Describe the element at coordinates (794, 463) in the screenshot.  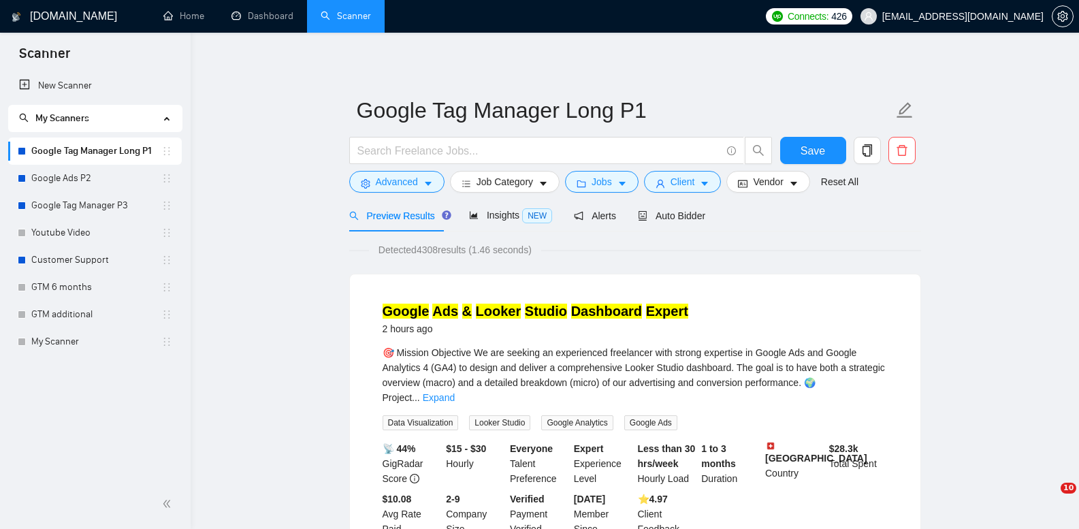
I see `div: Country` at that location.